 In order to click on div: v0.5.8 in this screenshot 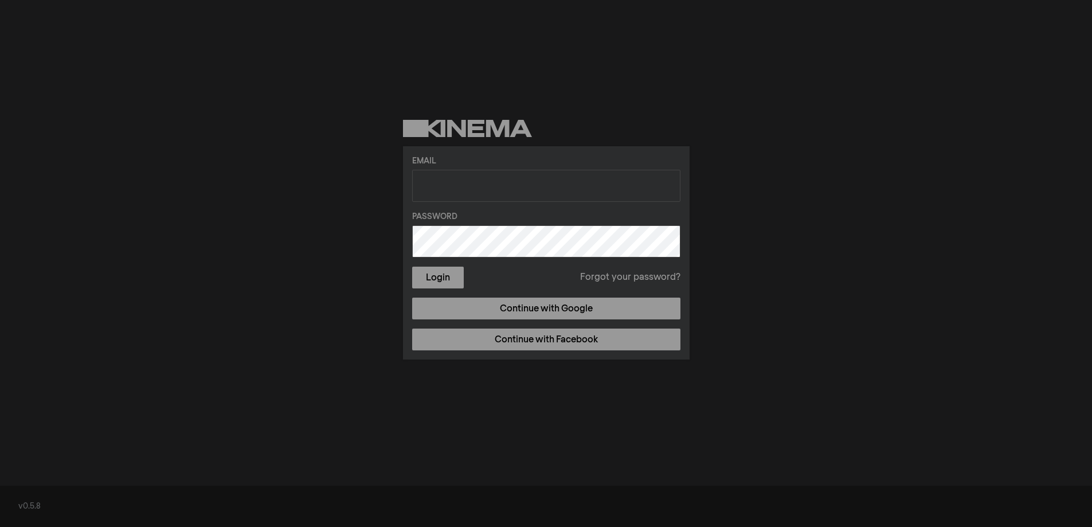, I will do `click(546, 506)`.